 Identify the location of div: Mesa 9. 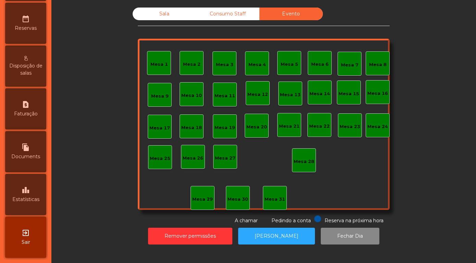
(160, 96).